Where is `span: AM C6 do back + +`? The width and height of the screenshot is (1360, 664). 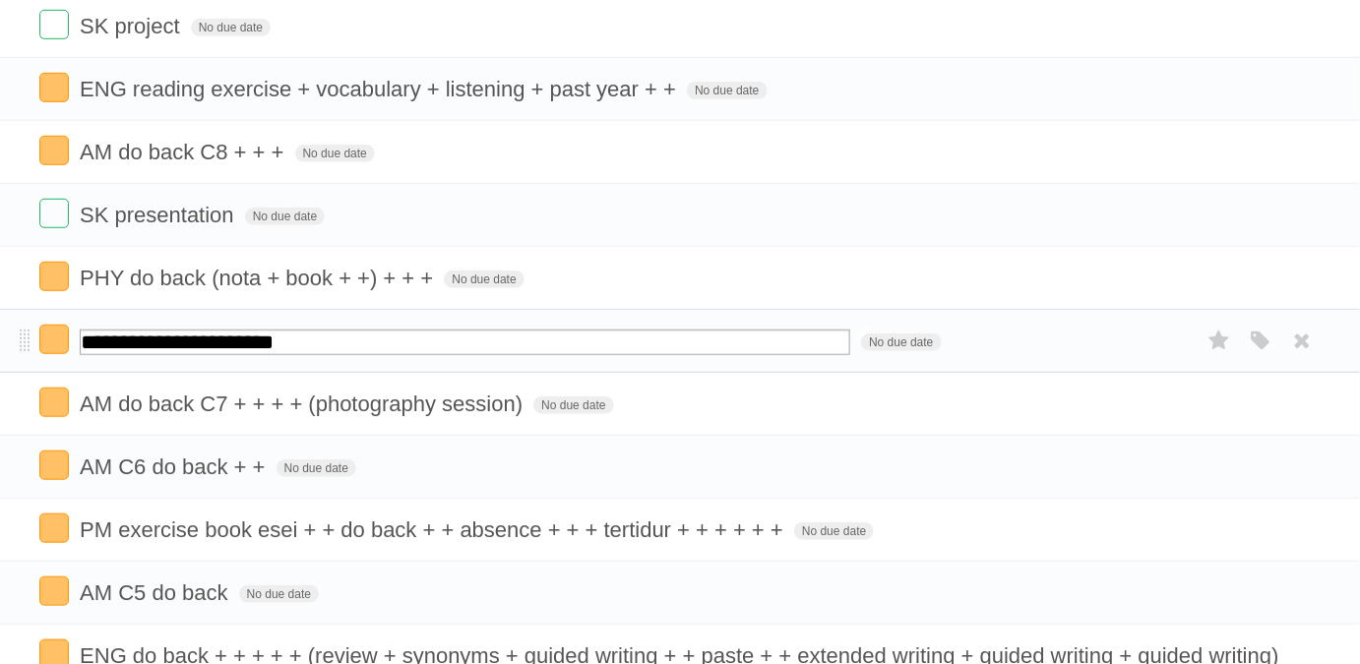
span: AM C6 do back + + is located at coordinates (174, 466).